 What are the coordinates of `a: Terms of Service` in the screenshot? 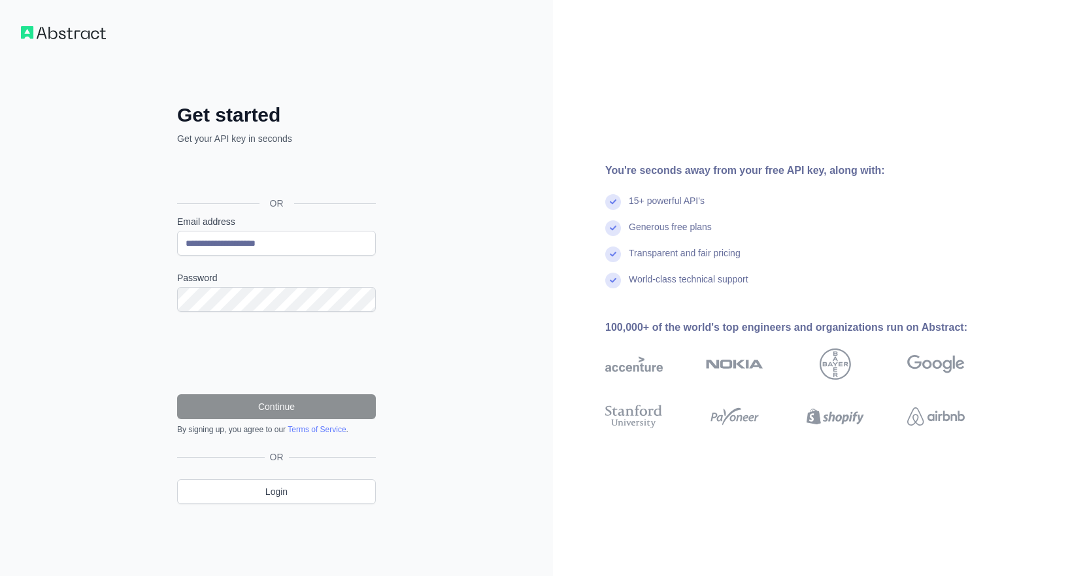 It's located at (316, 429).